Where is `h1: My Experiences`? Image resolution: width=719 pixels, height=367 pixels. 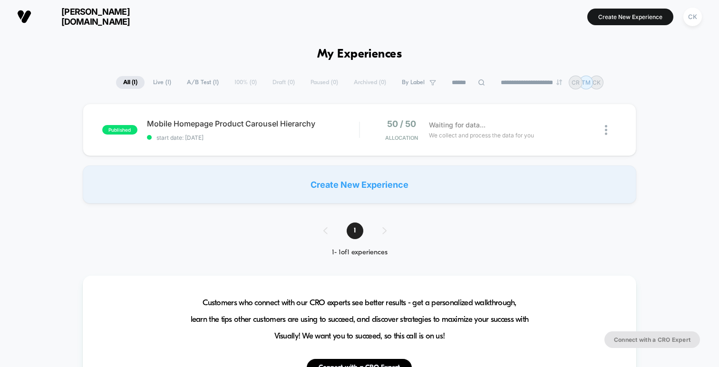
h1: My Experiences is located at coordinates (360, 54).